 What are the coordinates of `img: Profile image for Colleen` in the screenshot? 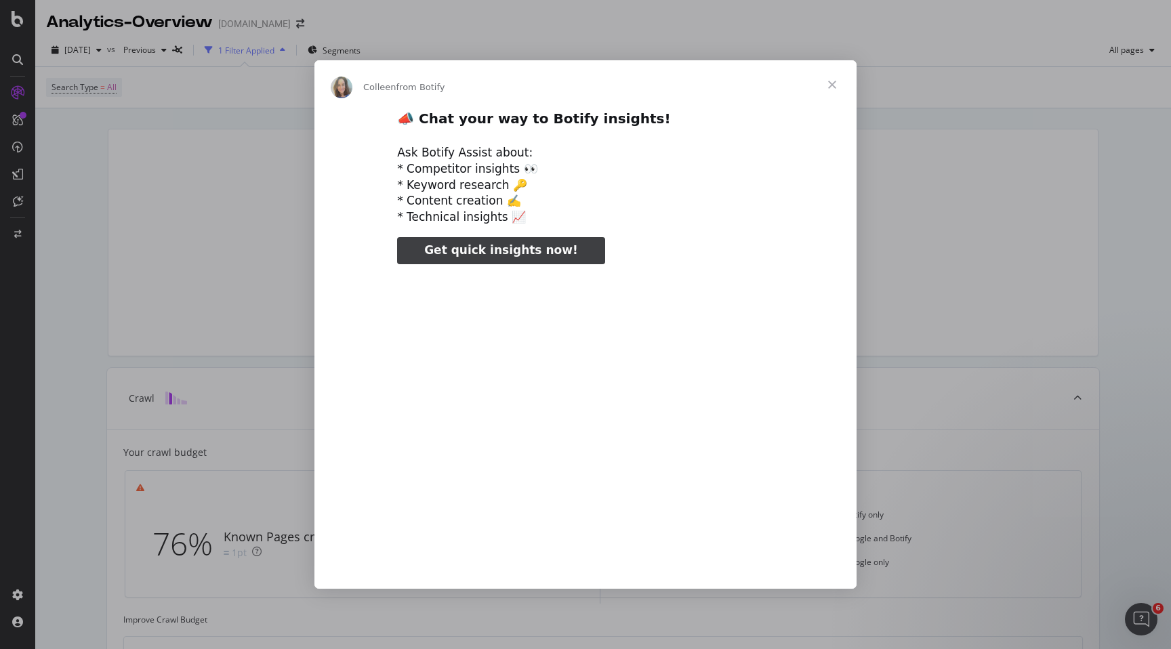 It's located at (341, 87).